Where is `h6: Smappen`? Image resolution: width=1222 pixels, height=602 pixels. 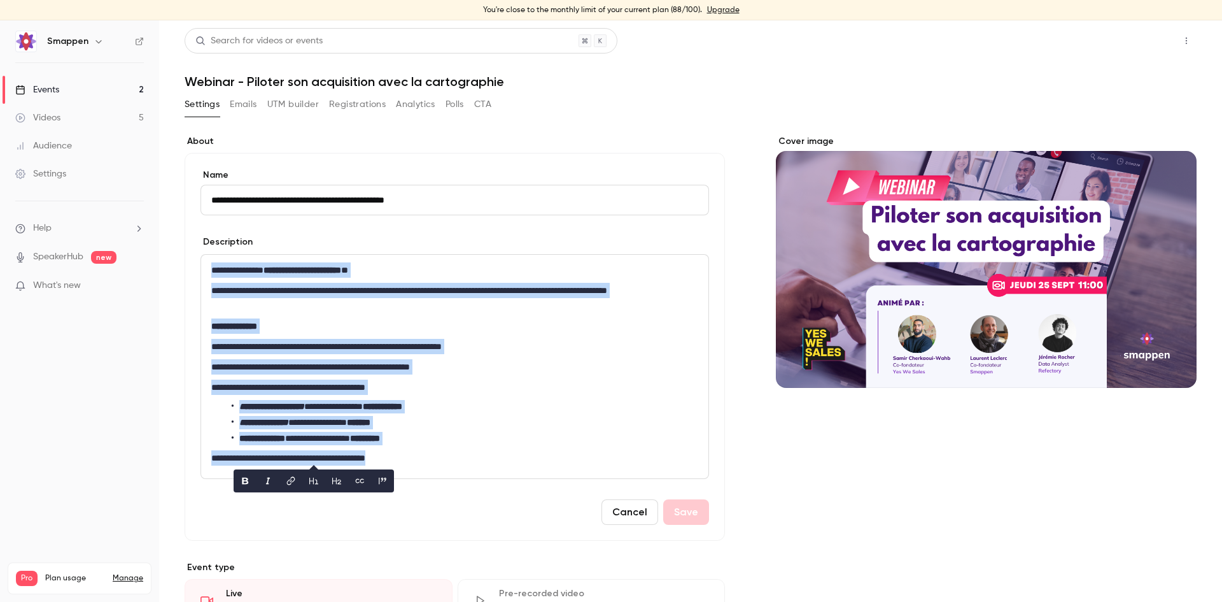
h6: Smappen is located at coordinates (67, 41).